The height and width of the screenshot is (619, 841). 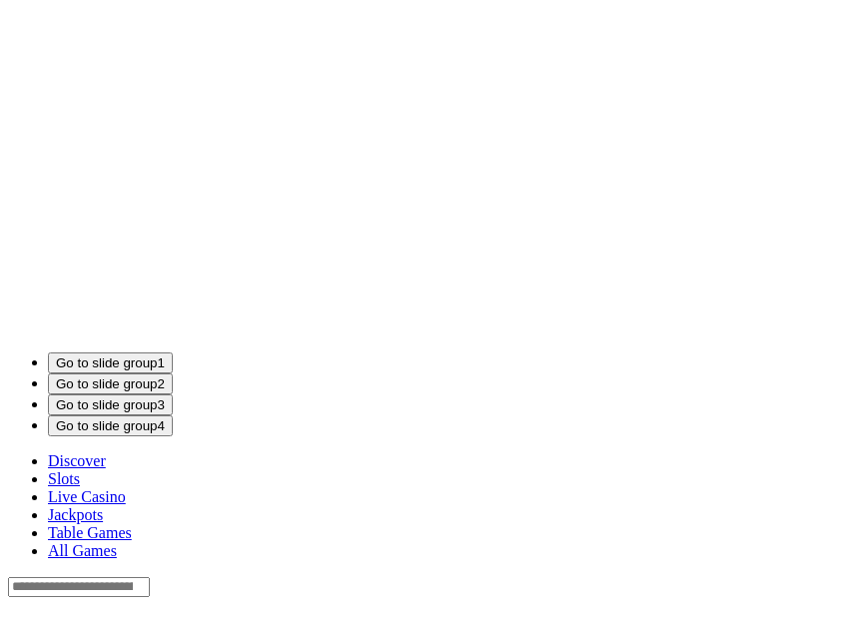 What do you see at coordinates (87, 496) in the screenshot?
I see `a: Live Casino` at bounding box center [87, 496].